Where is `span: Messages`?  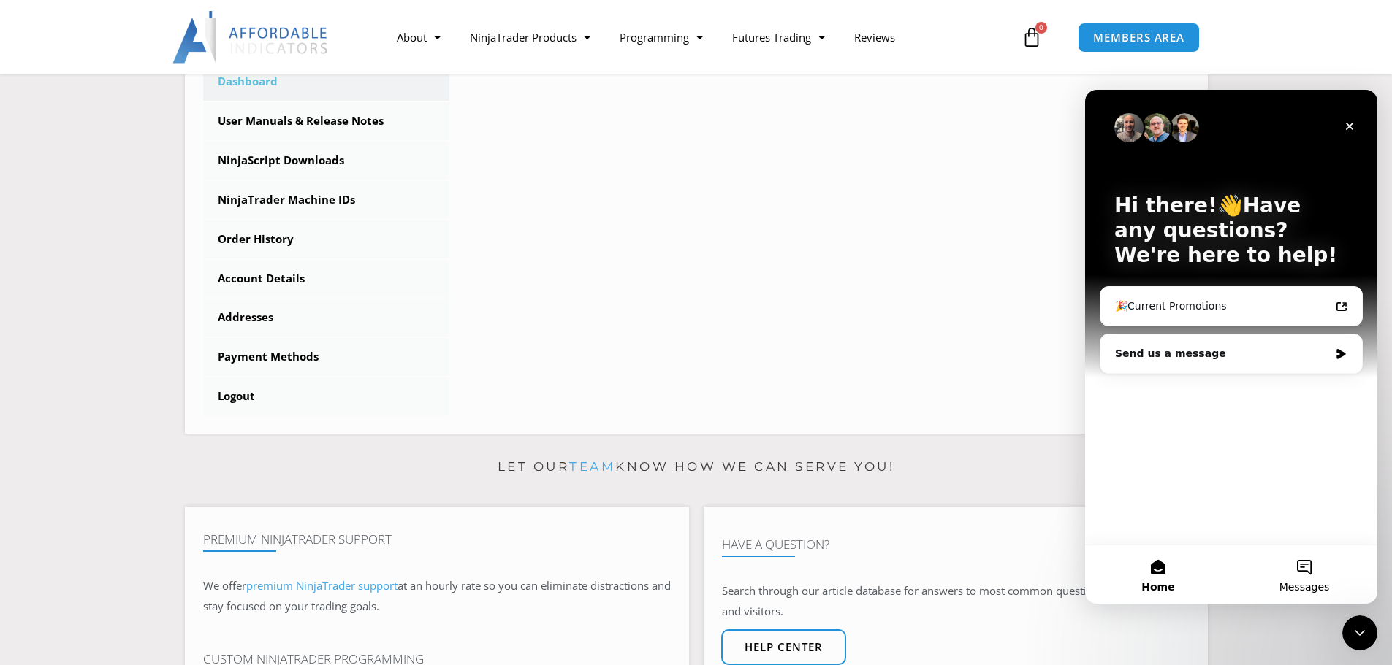 span: Messages is located at coordinates (219, 497).